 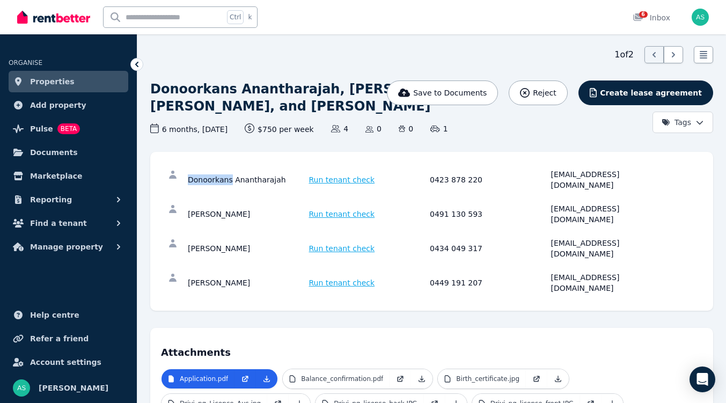 What do you see at coordinates (489, 248) in the screenshot?
I see `div: 0434 049 317` at bounding box center [489, 248].